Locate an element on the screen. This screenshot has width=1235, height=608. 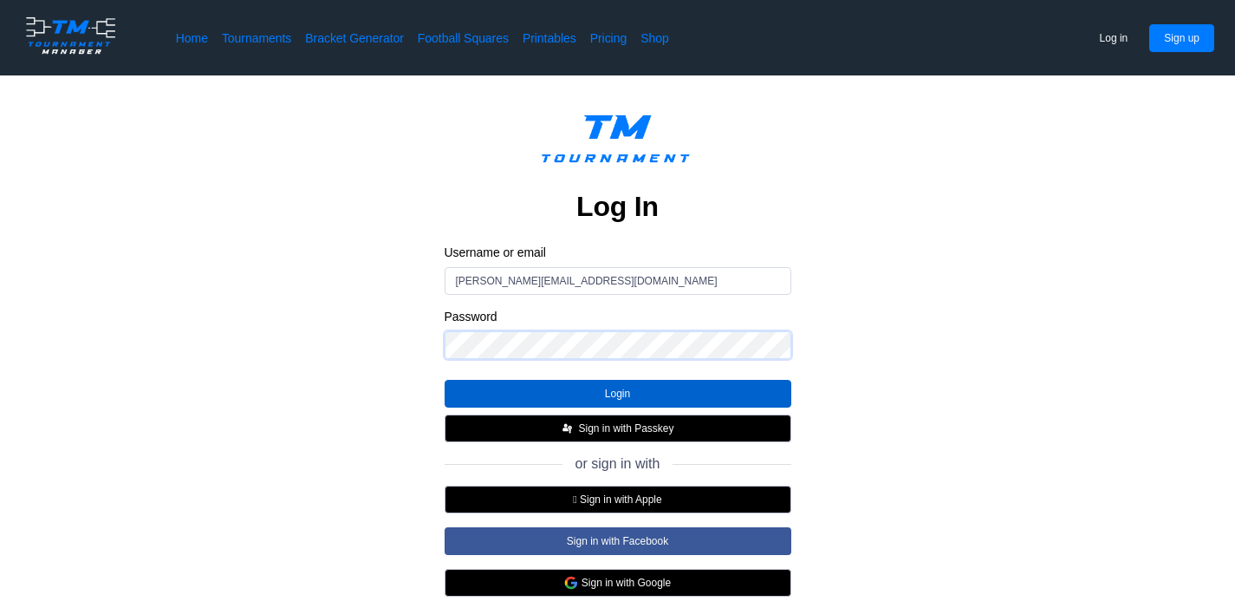
button: Sign up is located at coordinates (1182, 38).